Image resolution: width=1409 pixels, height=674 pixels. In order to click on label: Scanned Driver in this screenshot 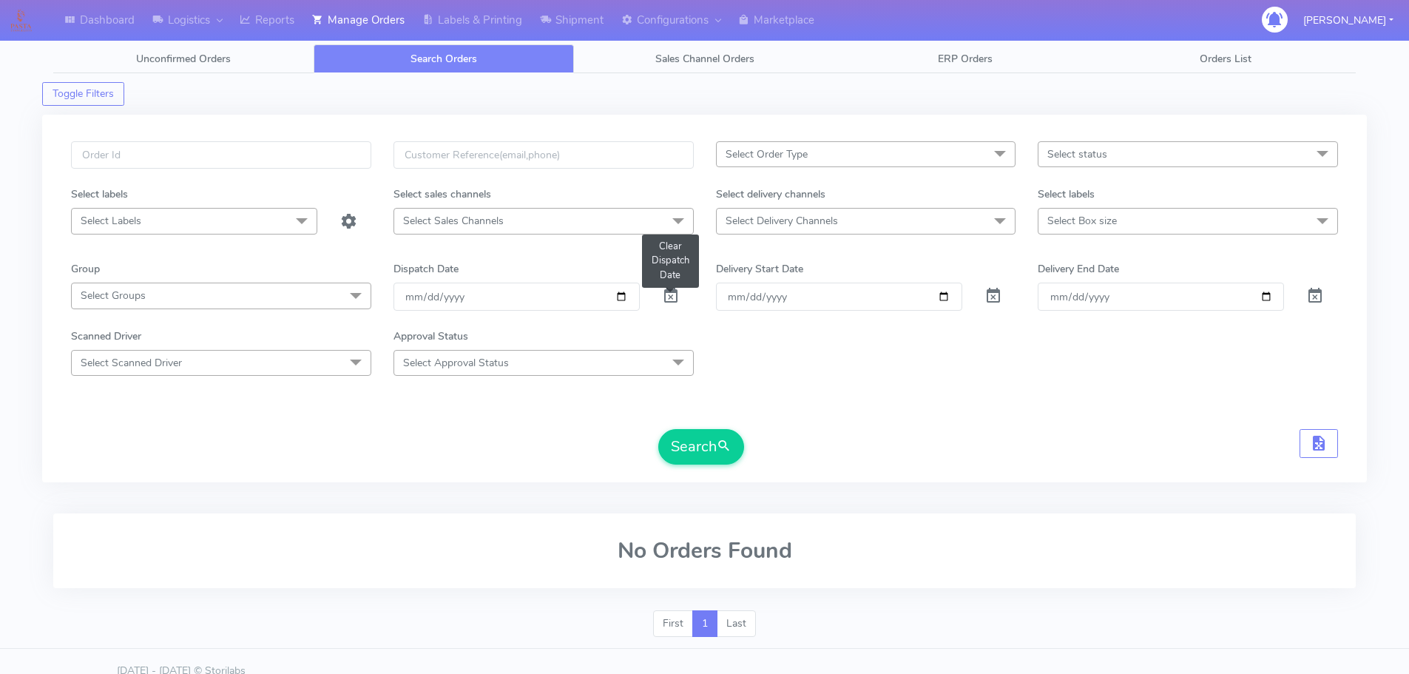, I will do `click(106, 336)`.